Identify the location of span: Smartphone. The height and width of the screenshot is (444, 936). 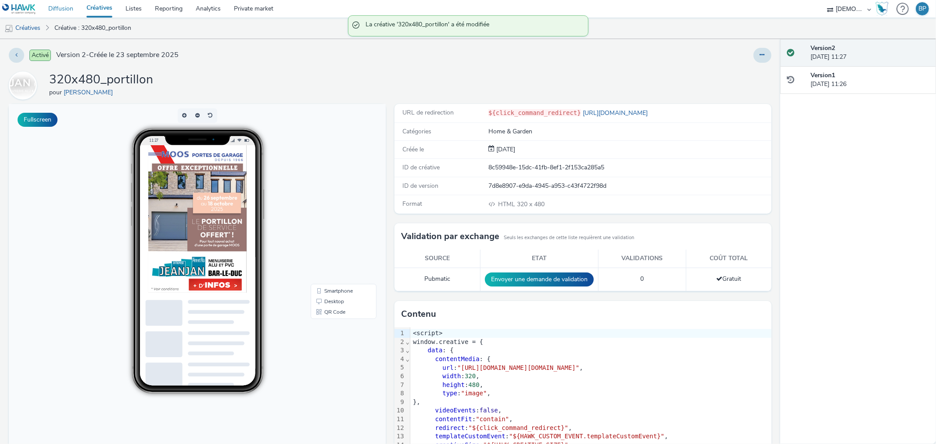
(329, 187).